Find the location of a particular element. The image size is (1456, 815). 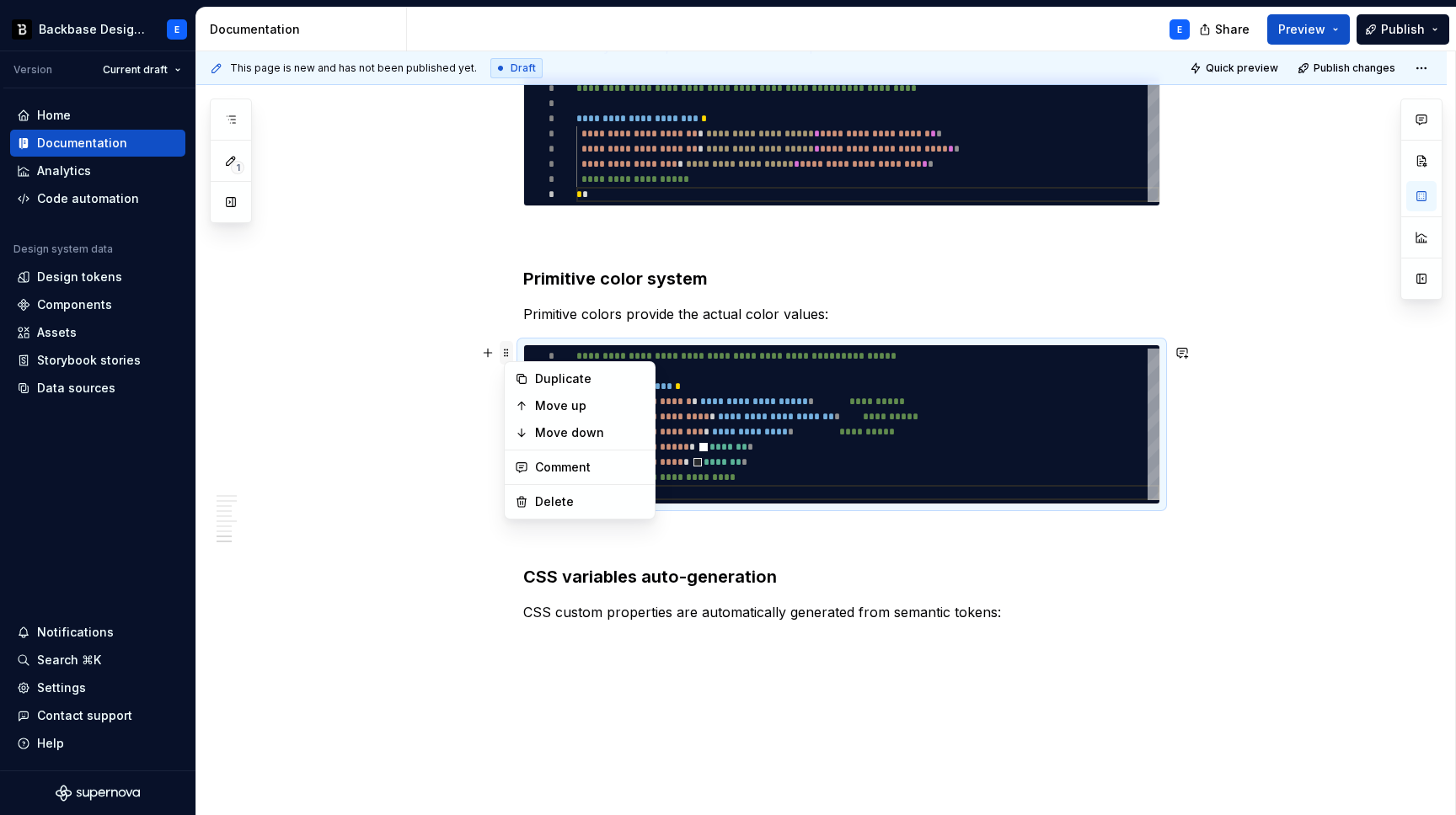

span: Preview is located at coordinates (1302, 30).